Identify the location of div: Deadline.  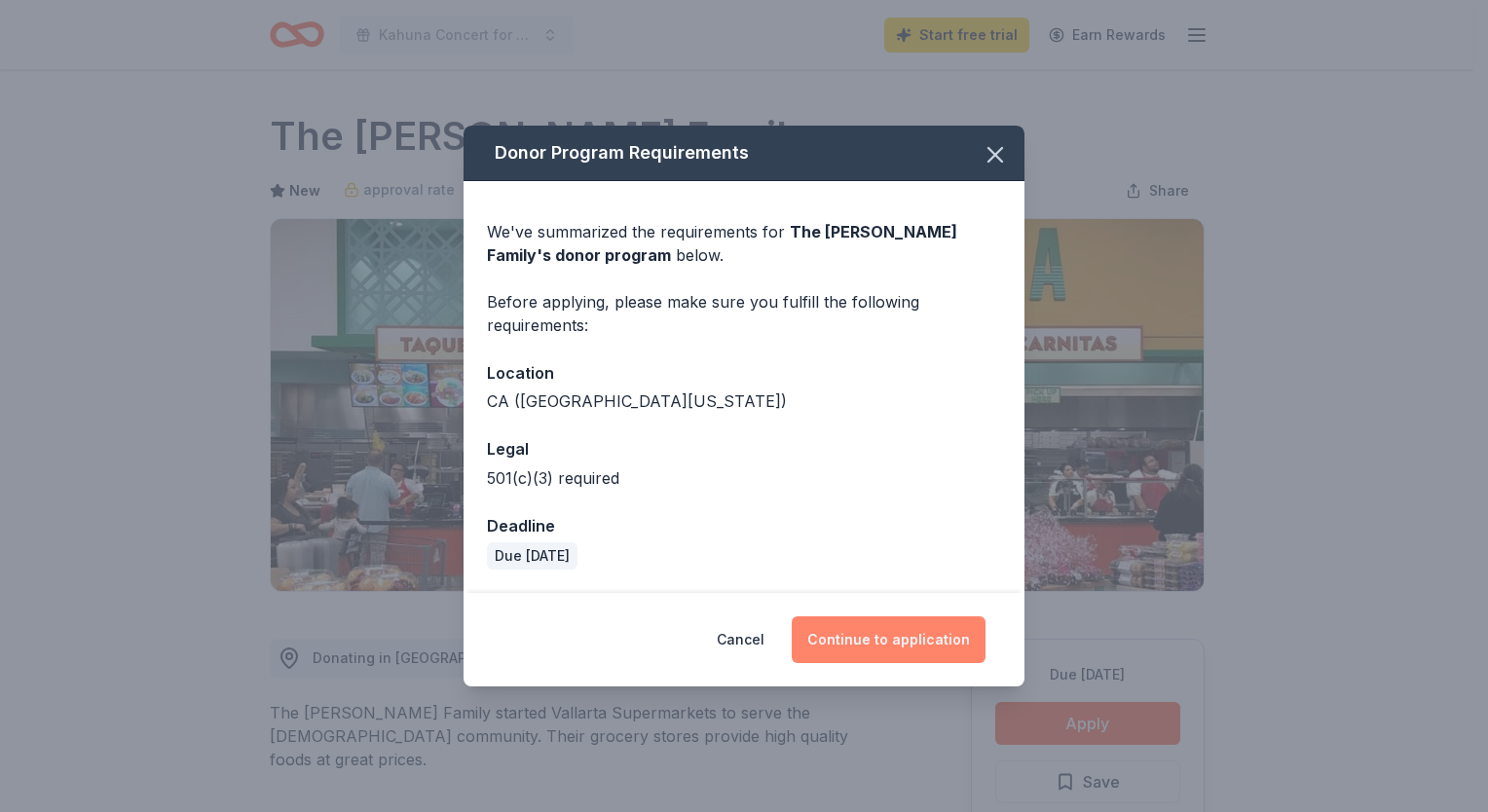
(744, 525).